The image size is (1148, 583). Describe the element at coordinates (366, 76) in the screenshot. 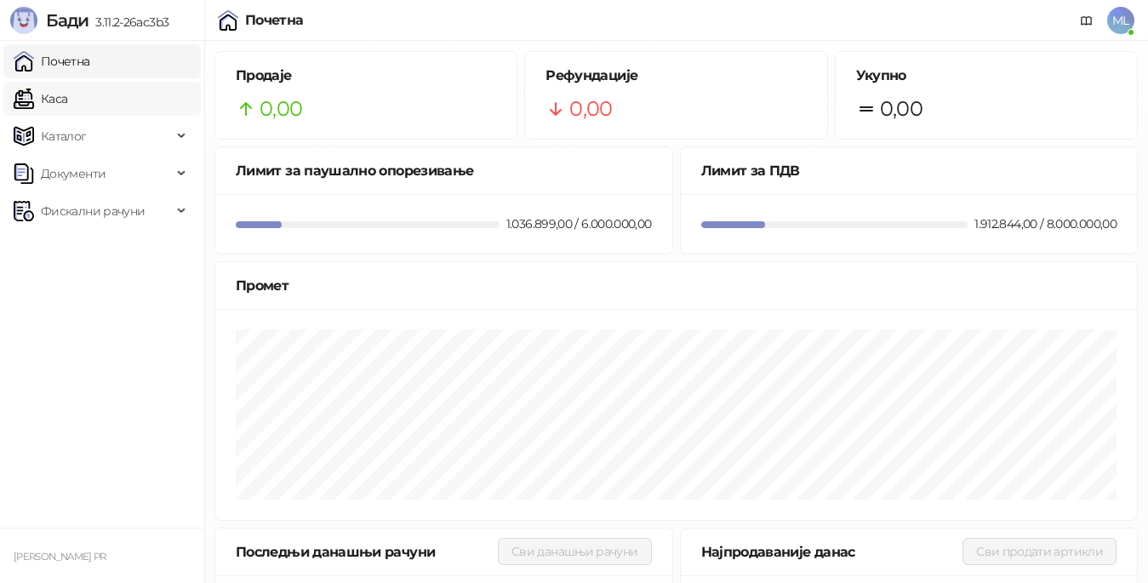

I see `h5: Продаје` at that location.